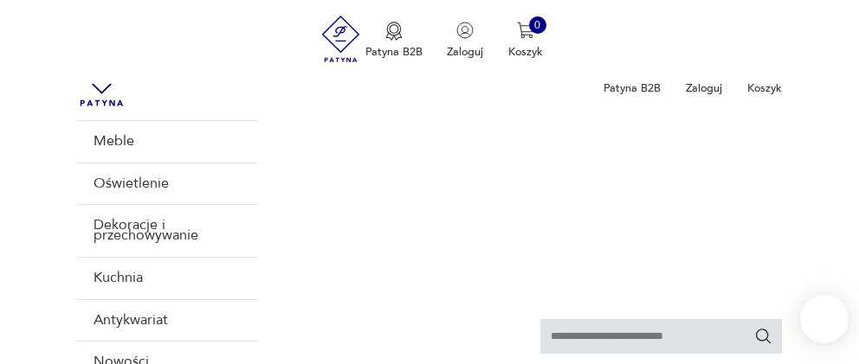 The image size is (859, 364). What do you see at coordinates (167, 141) in the screenshot?
I see `a: Meble` at bounding box center [167, 141].